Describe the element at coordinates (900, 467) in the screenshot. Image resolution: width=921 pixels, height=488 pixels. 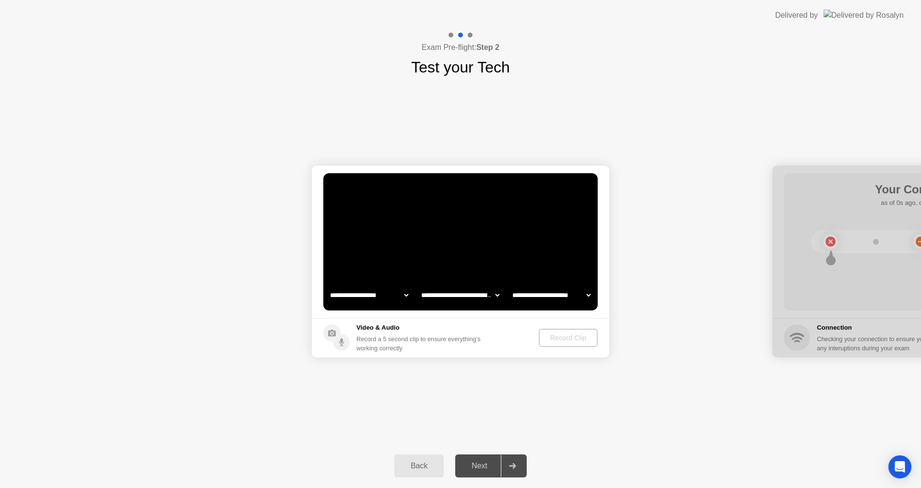
I see `div: Open Intercom Messenger` at that location.